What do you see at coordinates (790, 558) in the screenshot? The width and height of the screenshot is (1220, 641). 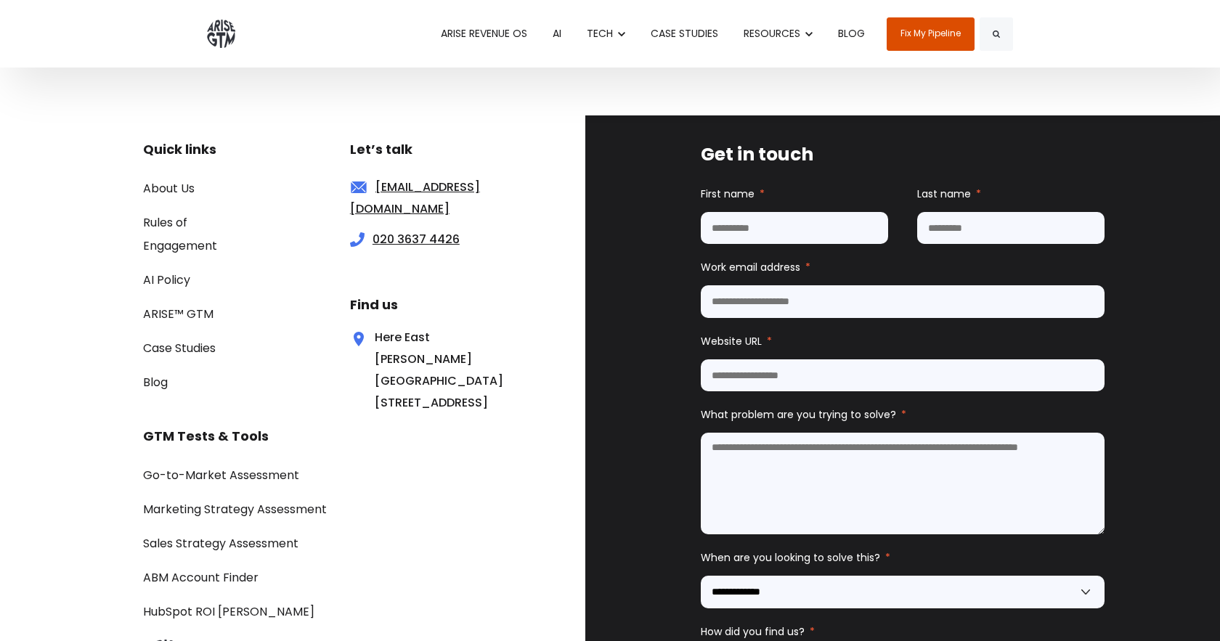 I see `span: When are you looking to solve this?` at bounding box center [790, 558].